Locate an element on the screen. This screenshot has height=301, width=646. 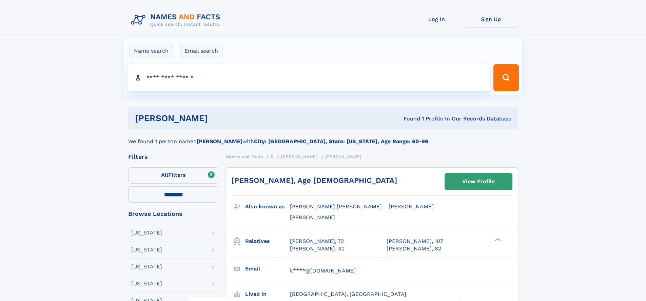
div: We found 1 person named with . is located at coordinates (323, 137).